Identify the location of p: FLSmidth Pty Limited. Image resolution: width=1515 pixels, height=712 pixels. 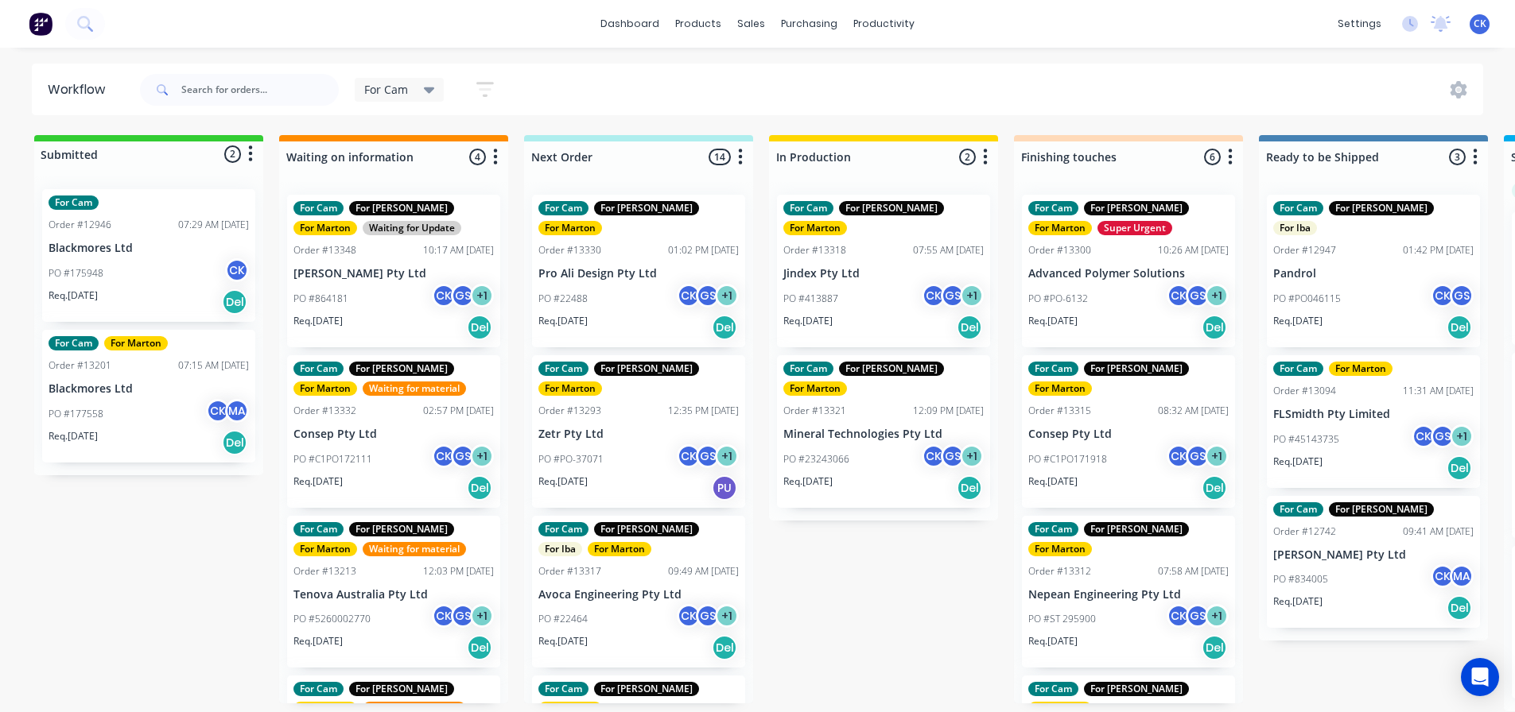
(1373, 414).